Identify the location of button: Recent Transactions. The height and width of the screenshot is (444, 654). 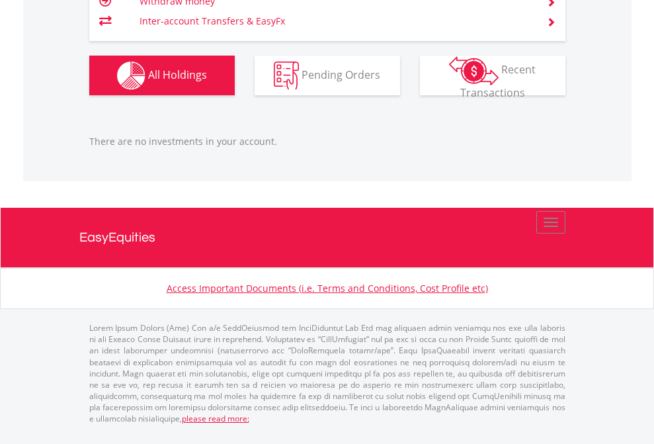
(493, 75).